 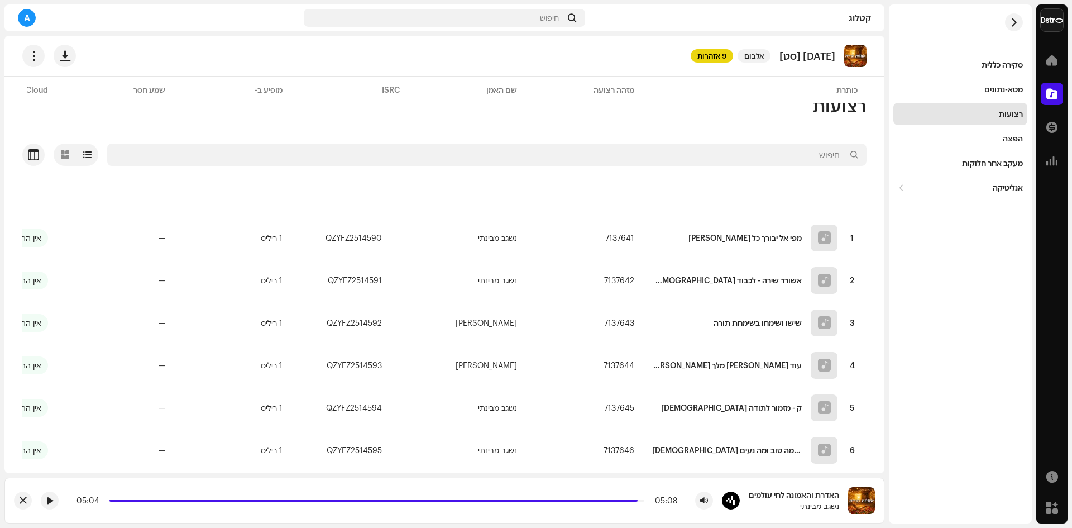 I want to click on div: עוד אבינו חי - דוד מלך ישראל, so click(x=727, y=365).